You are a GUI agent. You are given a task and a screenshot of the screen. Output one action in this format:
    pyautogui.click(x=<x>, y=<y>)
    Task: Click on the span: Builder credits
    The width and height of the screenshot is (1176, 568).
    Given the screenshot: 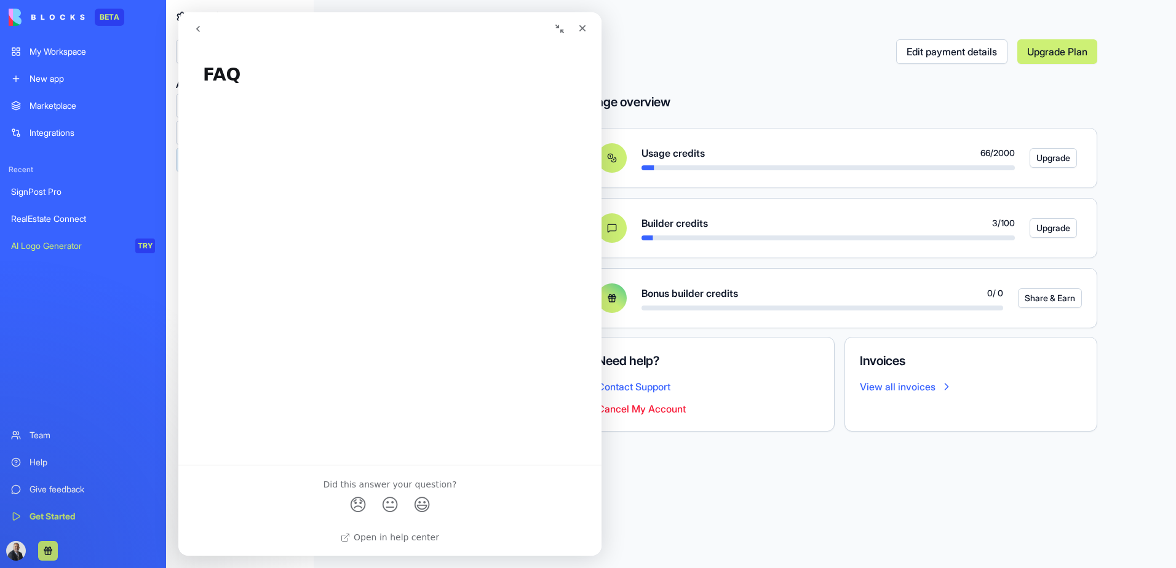 What is the action you would take?
    pyautogui.click(x=675, y=223)
    